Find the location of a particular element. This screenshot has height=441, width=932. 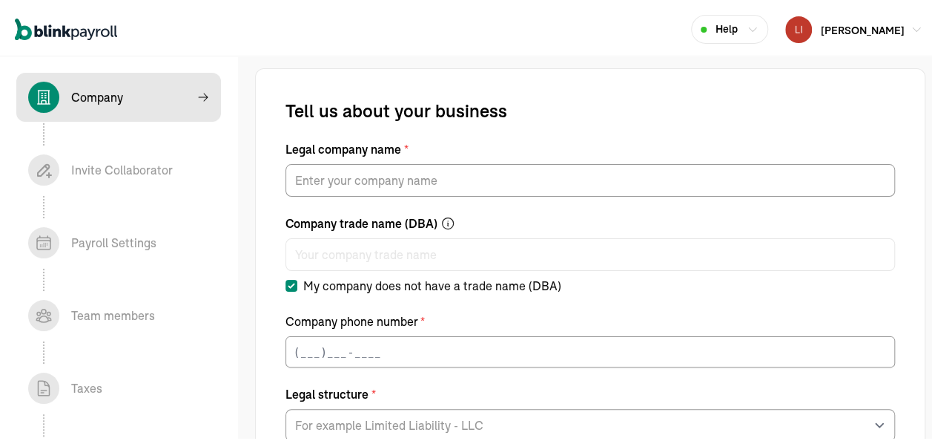

label: Company trade name (DBA) is located at coordinates (590, 220).